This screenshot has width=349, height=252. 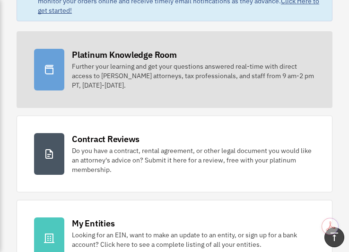 I want to click on div: Further your learning and get your questions answered real-time with direct access to [PERSON_NAM..., so click(x=194, y=76).